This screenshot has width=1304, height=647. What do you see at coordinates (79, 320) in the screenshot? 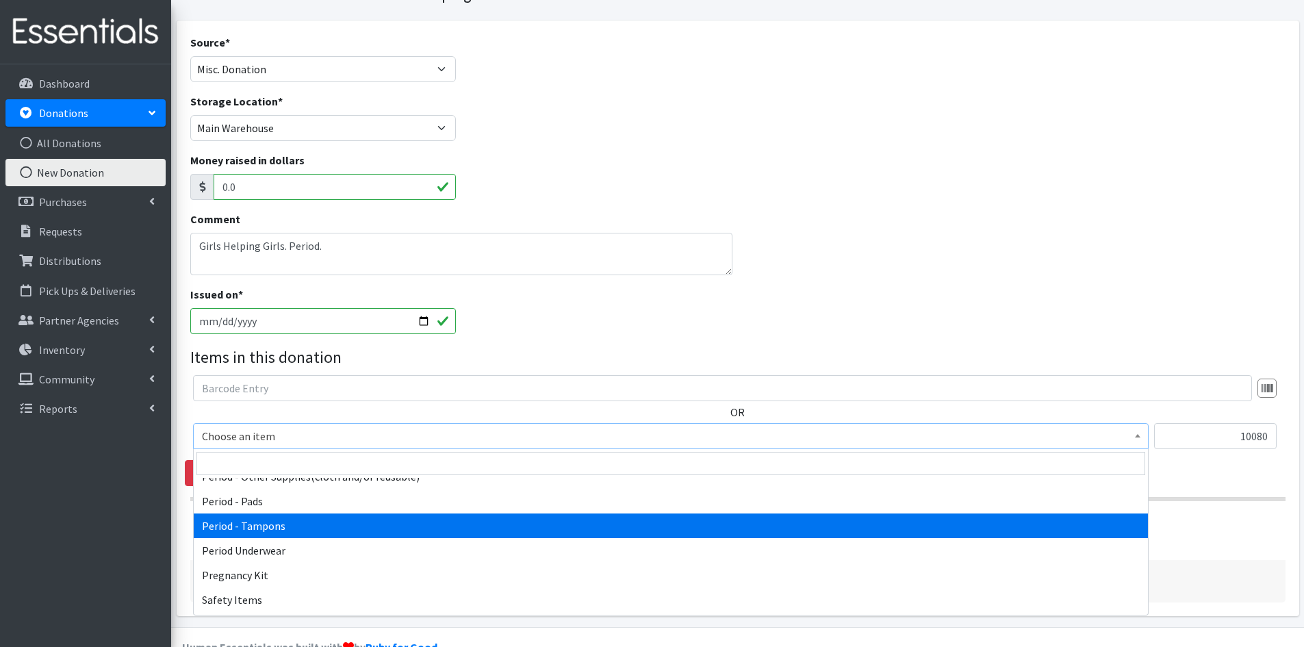
I see `p: Partner Agencies` at bounding box center [79, 320].